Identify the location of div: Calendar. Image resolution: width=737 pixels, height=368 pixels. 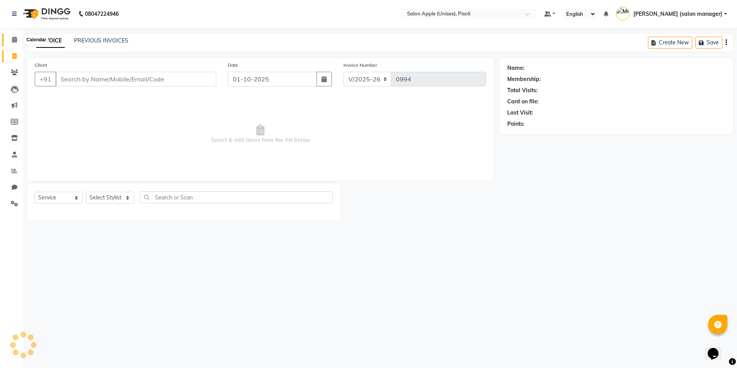
(36, 40).